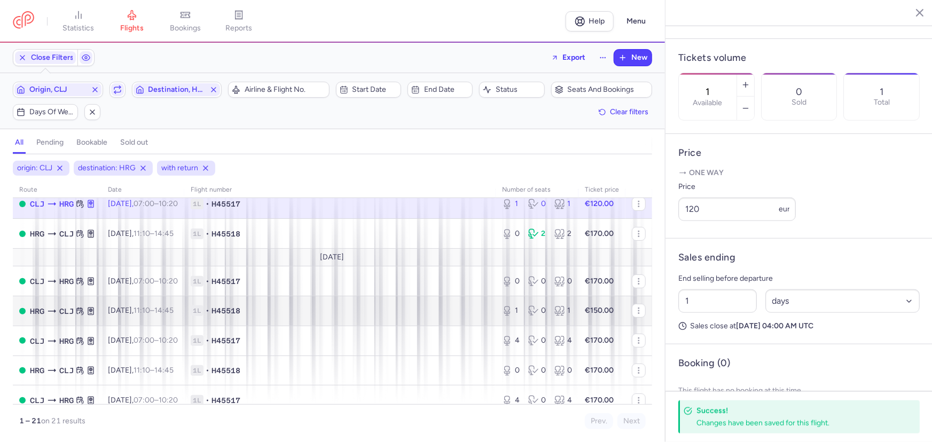  Describe the element at coordinates (573, 57) in the screenshot. I see `span: Export` at that location.